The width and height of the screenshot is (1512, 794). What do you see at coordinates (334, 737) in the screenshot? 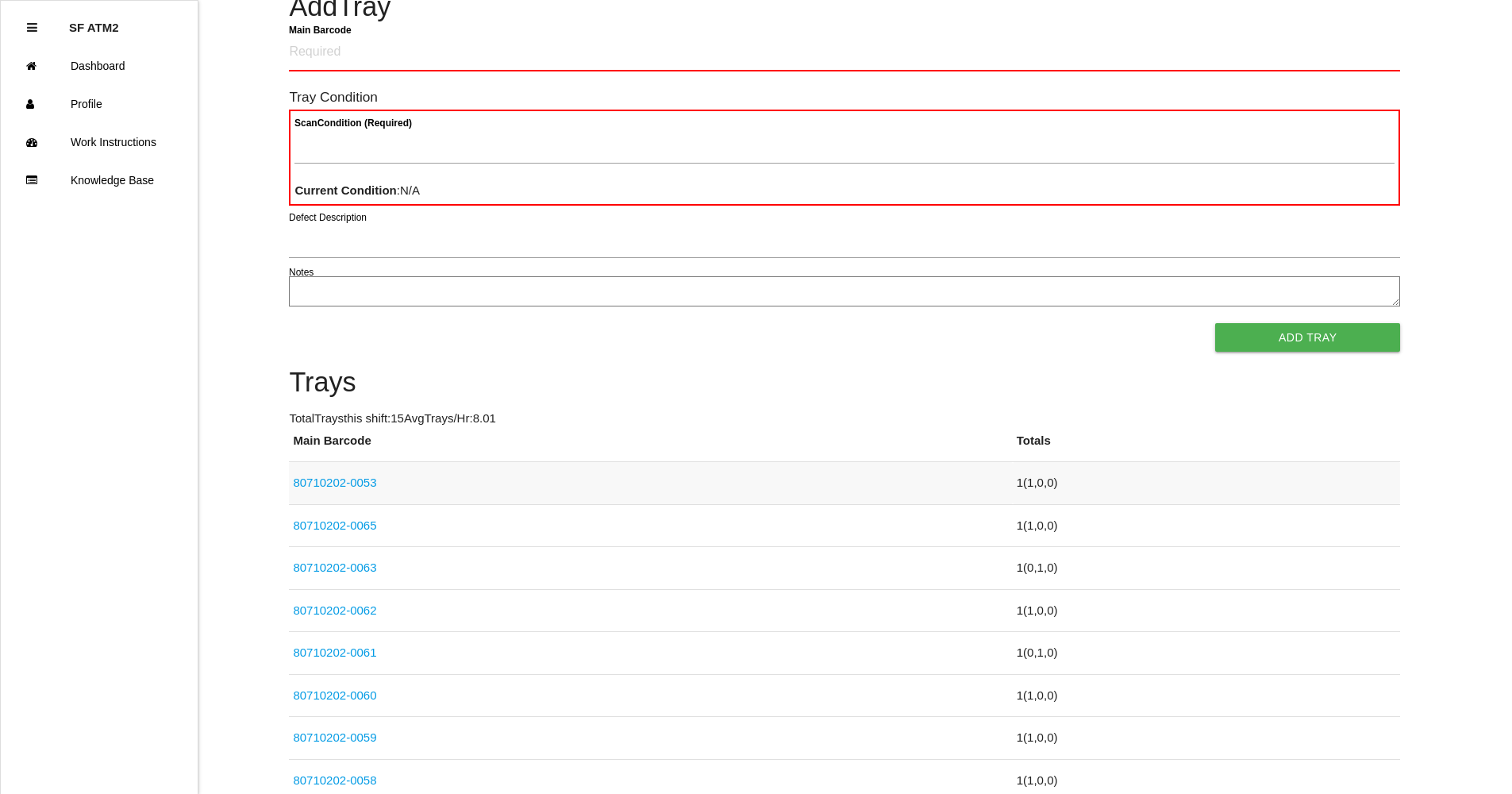
I see `a: 80710202-0059` at bounding box center [334, 737].